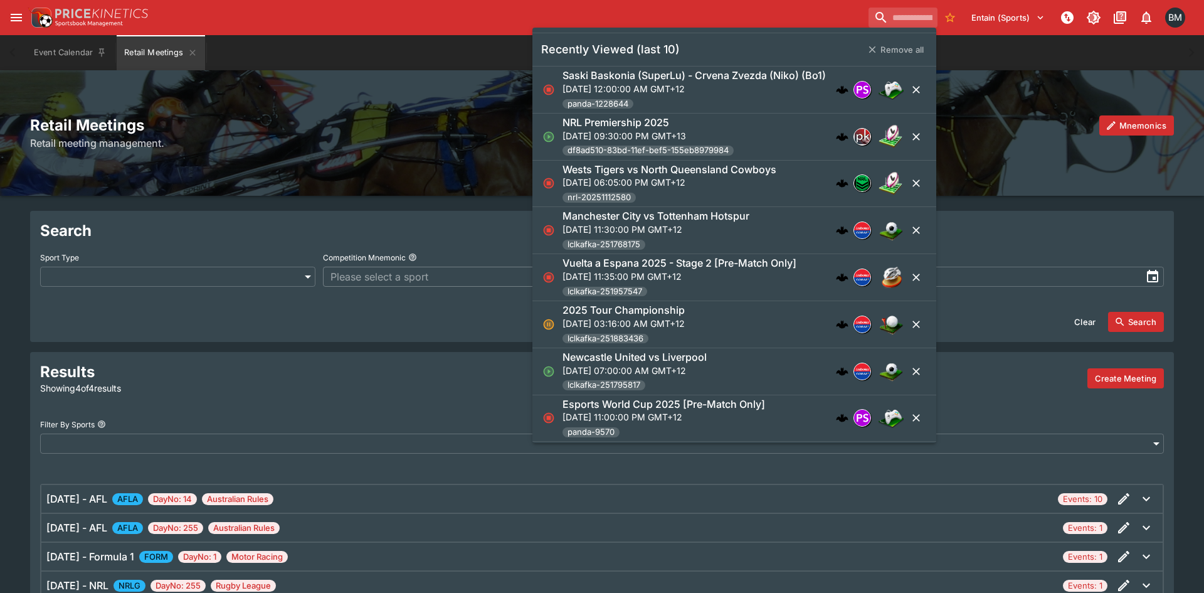 This screenshot has height=593, width=1204. Describe the element at coordinates (862, 183) in the screenshot. I see `div: nrl` at that location.